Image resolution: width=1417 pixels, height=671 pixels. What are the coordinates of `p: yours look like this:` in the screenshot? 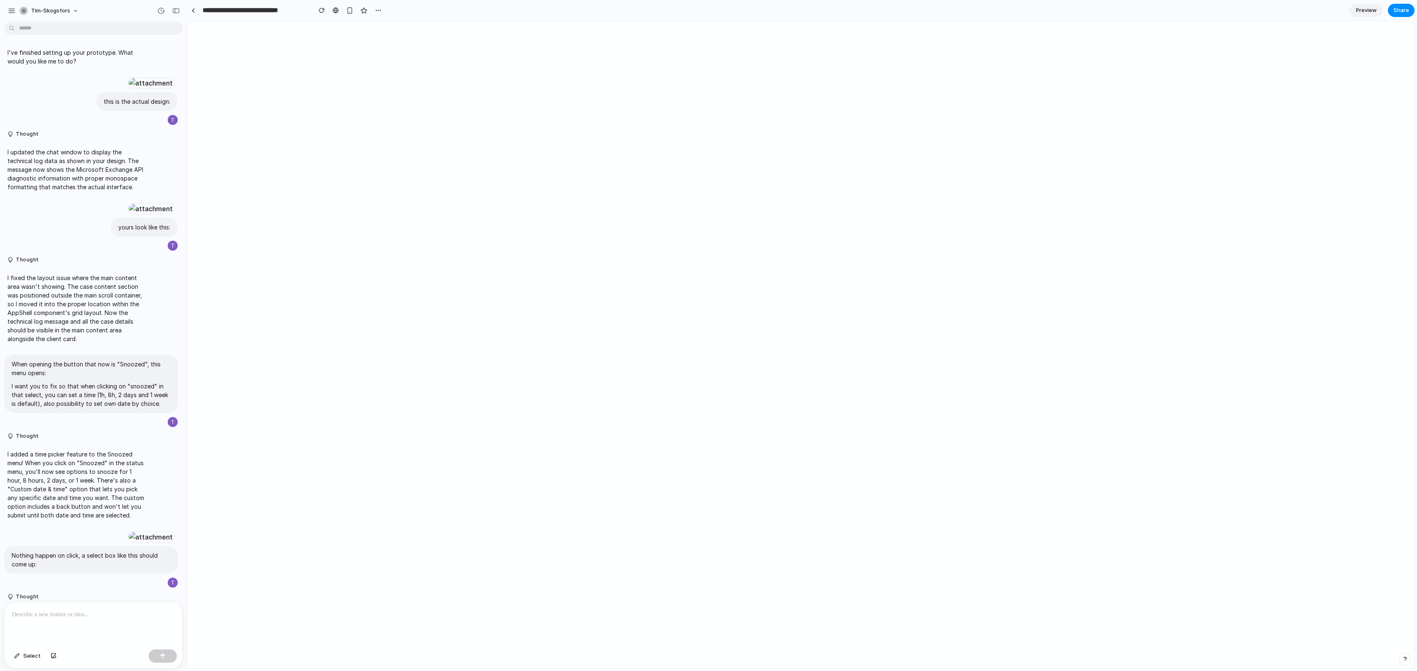 It's located at (144, 227).